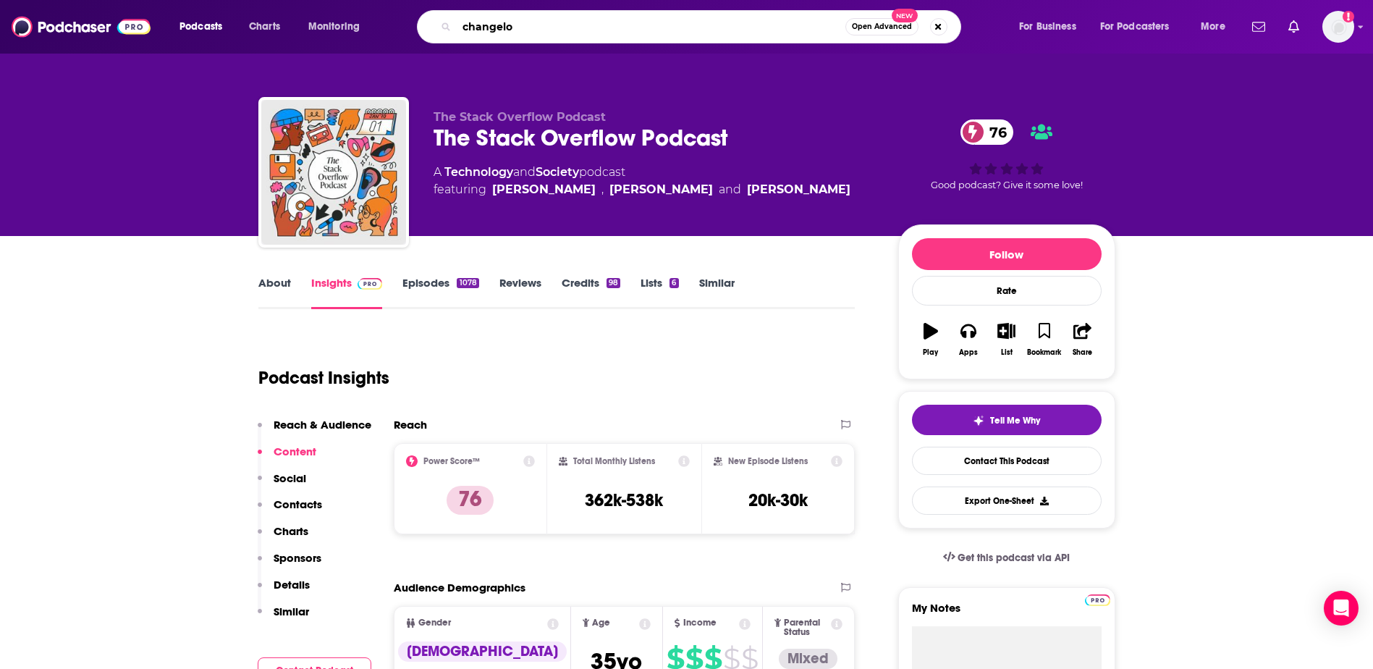 The image size is (1373, 669). Describe the element at coordinates (201, 27) in the screenshot. I see `span: Podcasts` at that location.